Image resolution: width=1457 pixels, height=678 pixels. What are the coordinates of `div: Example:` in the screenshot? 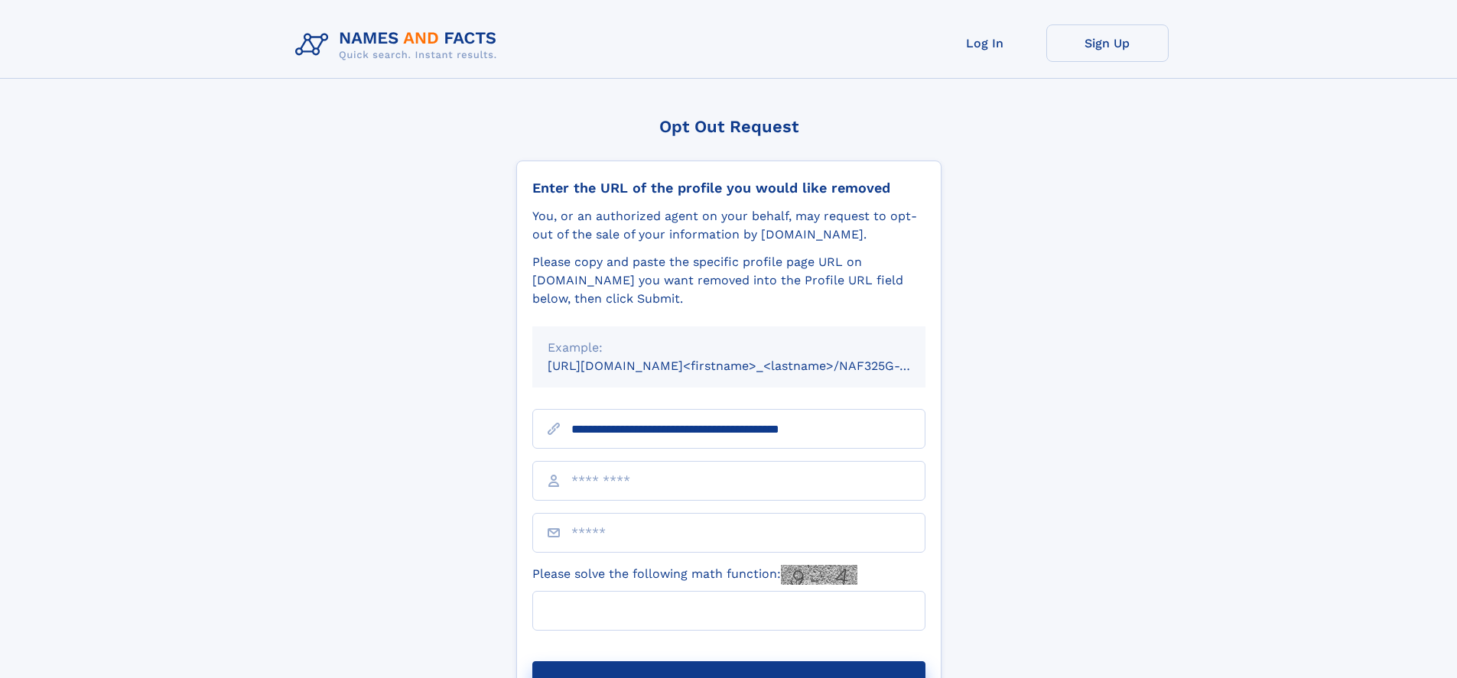 It's located at (729, 348).